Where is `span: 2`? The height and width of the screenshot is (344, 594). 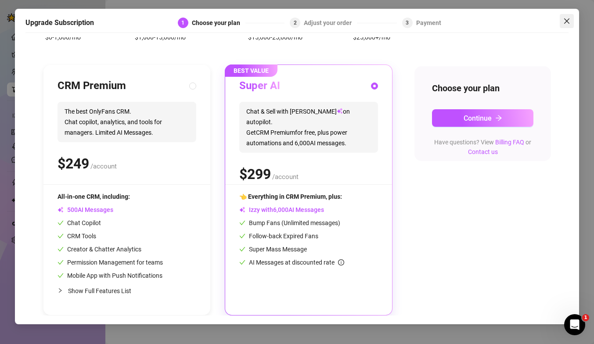
span: 2 is located at coordinates (295, 23).